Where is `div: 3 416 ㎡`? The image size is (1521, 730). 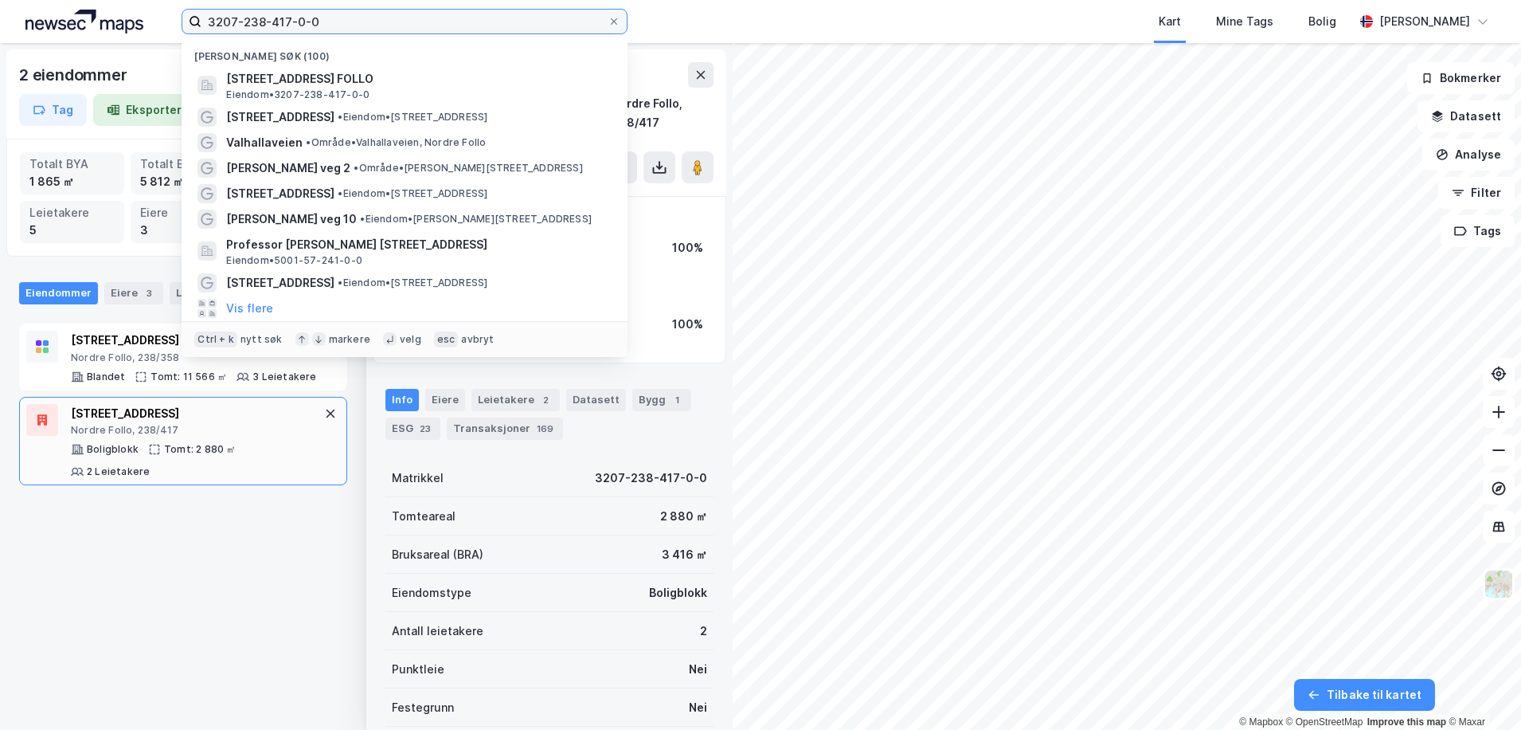 div: 3 416 ㎡ is located at coordinates (684, 554).